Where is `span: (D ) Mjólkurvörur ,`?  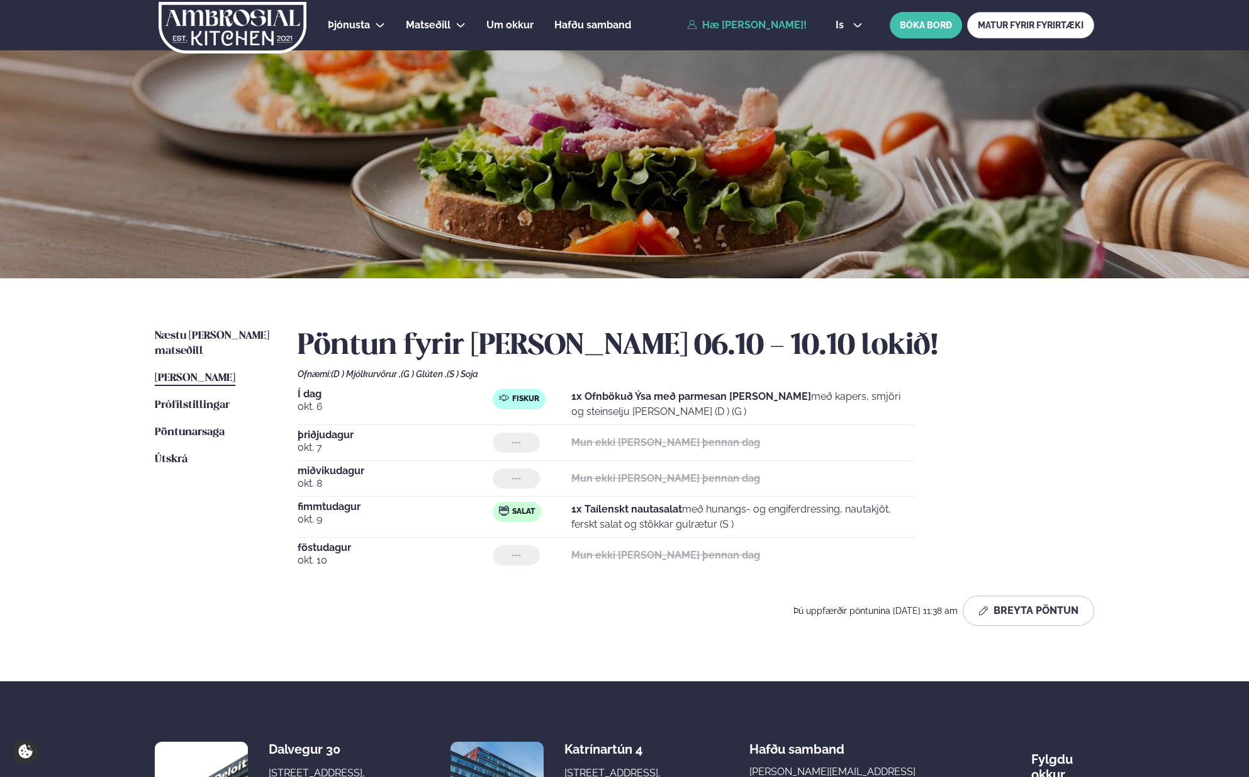
span: (D ) Mjólkurvörur , is located at coordinates (366, 374).